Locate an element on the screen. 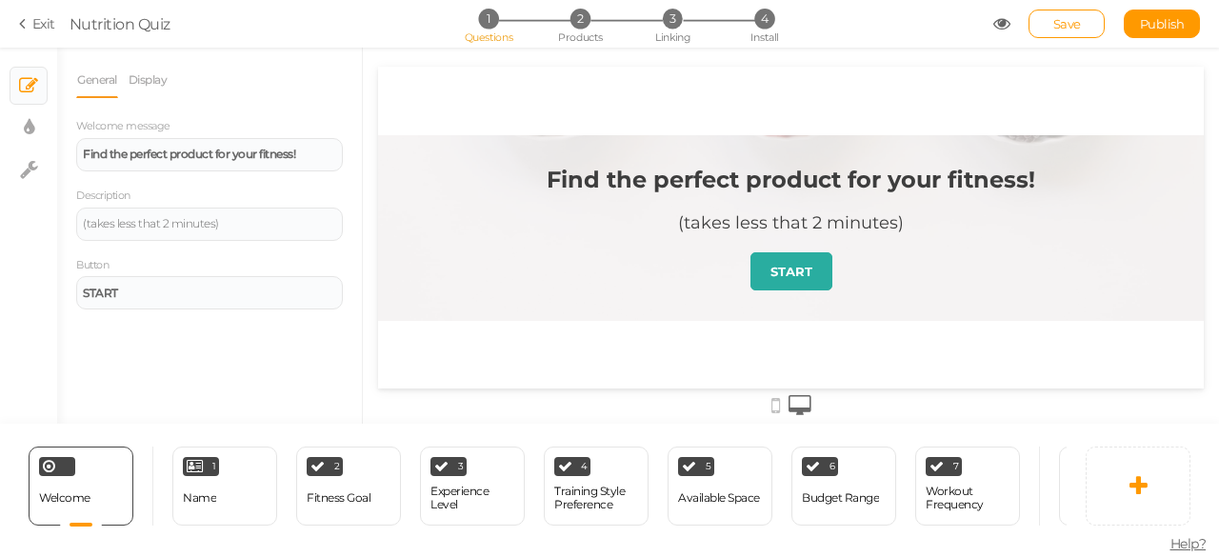 This screenshot has width=1219, height=557. span: Save is located at coordinates (1066, 24).